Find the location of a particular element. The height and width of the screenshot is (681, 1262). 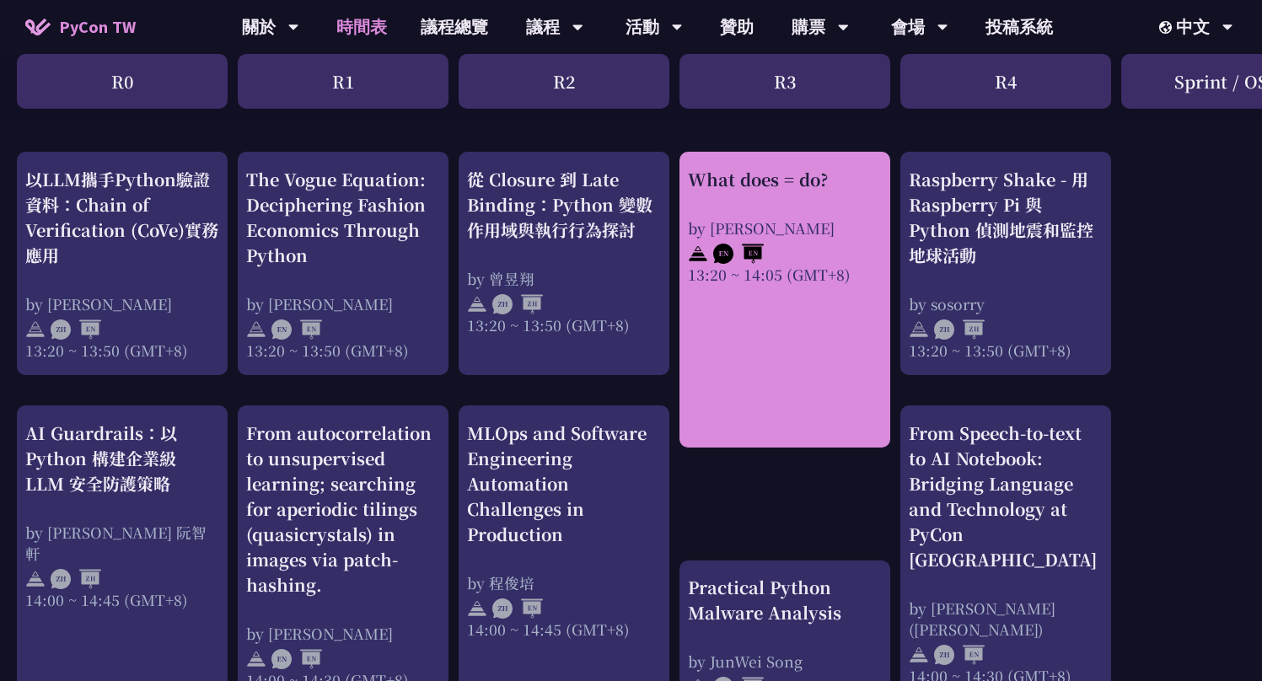

div: AI Guardrails：以 Python 構建企業級 LLM 安全防護策略 is located at coordinates (122, 459).